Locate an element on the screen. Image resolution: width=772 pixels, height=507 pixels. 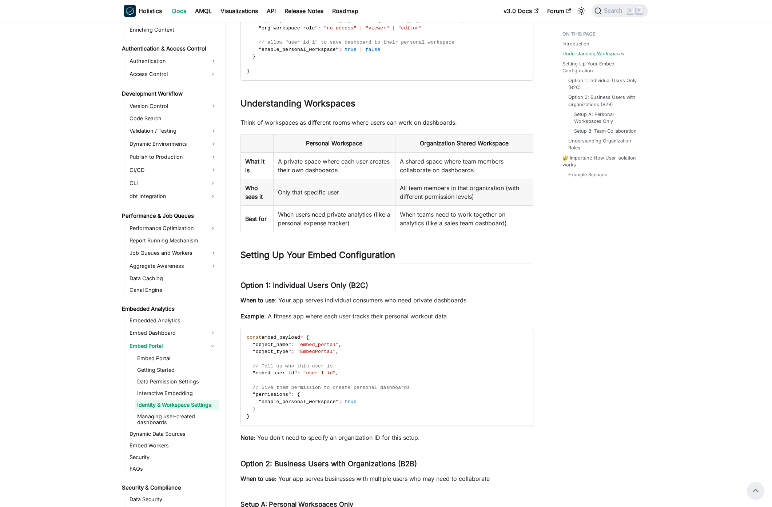
a: Aggregate Awareness is located at coordinates (173, 266).